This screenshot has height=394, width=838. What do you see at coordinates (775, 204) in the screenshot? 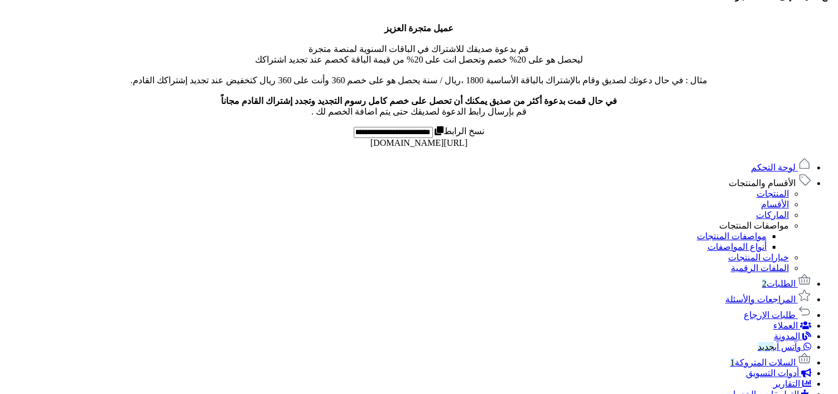
I see `a: الأقسام` at bounding box center [775, 204].